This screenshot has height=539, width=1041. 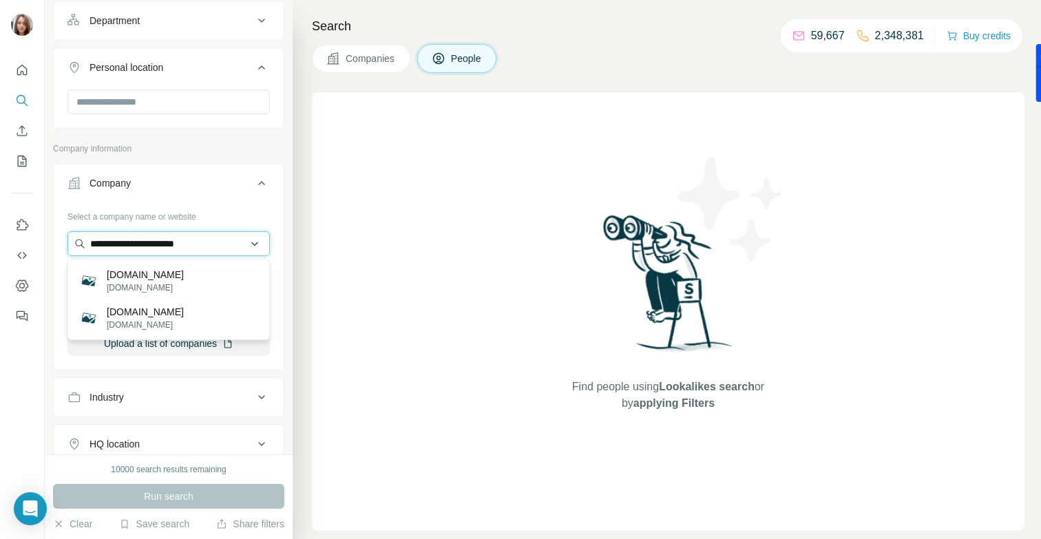 What do you see at coordinates (72, 524) in the screenshot?
I see `button: Clear` at bounding box center [72, 524].